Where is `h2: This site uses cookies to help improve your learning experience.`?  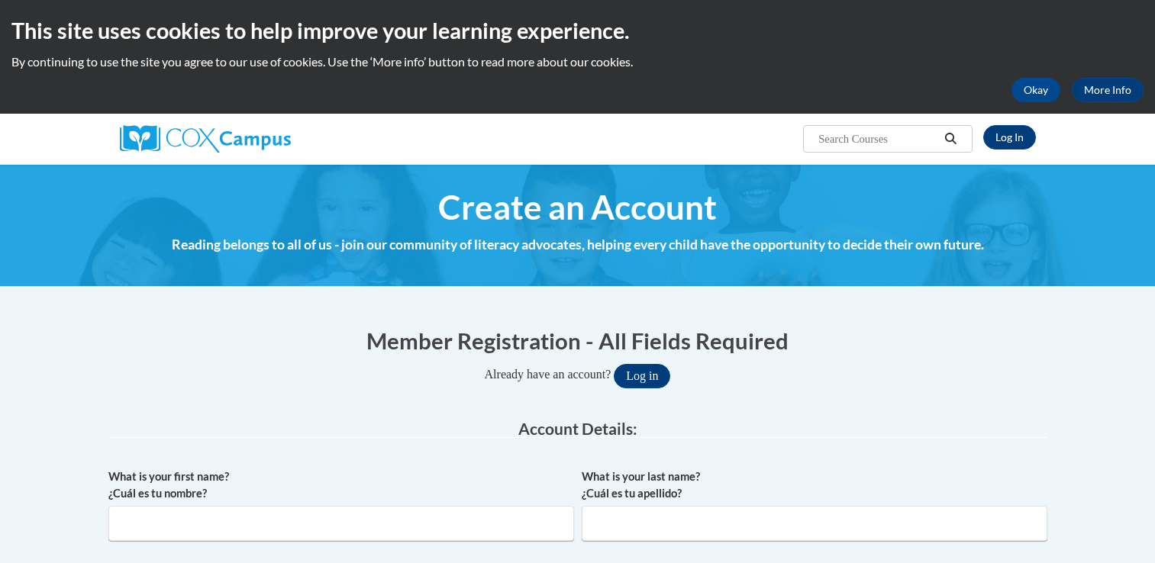 h2: This site uses cookies to help improve your learning experience. is located at coordinates (577, 31).